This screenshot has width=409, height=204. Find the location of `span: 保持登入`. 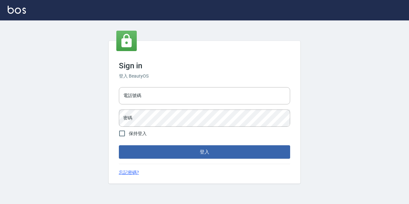

span: 保持登入 is located at coordinates (138, 133).